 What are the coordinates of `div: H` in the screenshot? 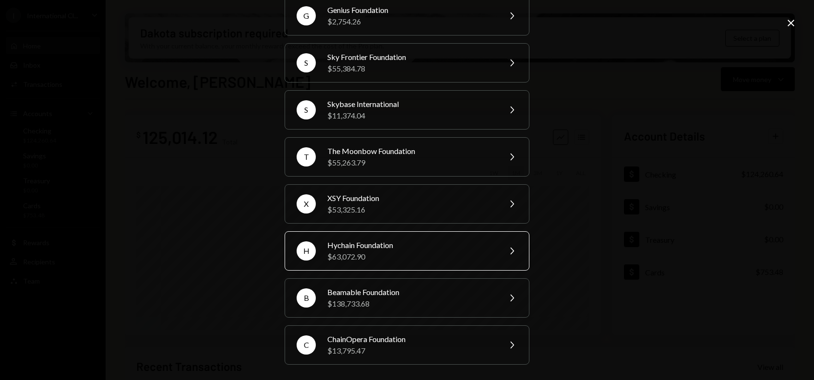 It's located at (306, 251).